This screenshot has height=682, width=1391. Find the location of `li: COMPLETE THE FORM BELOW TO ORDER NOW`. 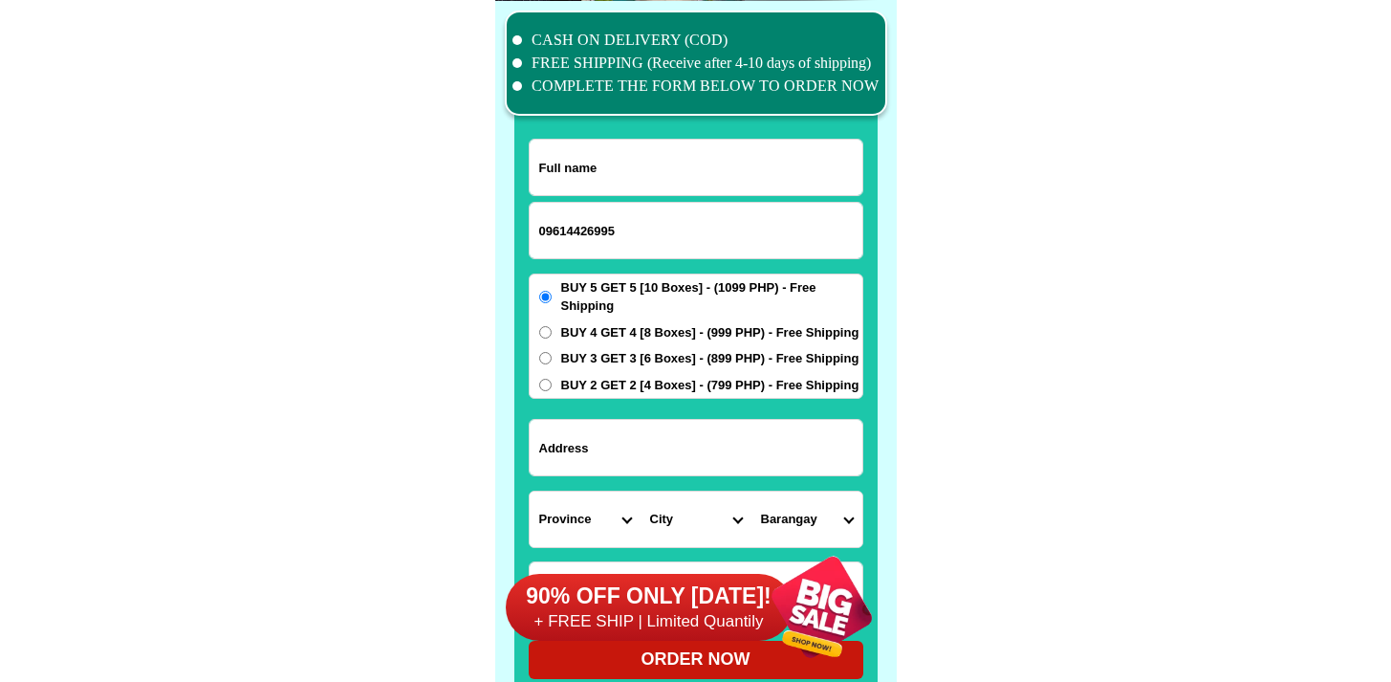

li: COMPLETE THE FORM BELOW TO ORDER NOW is located at coordinates (696, 86).